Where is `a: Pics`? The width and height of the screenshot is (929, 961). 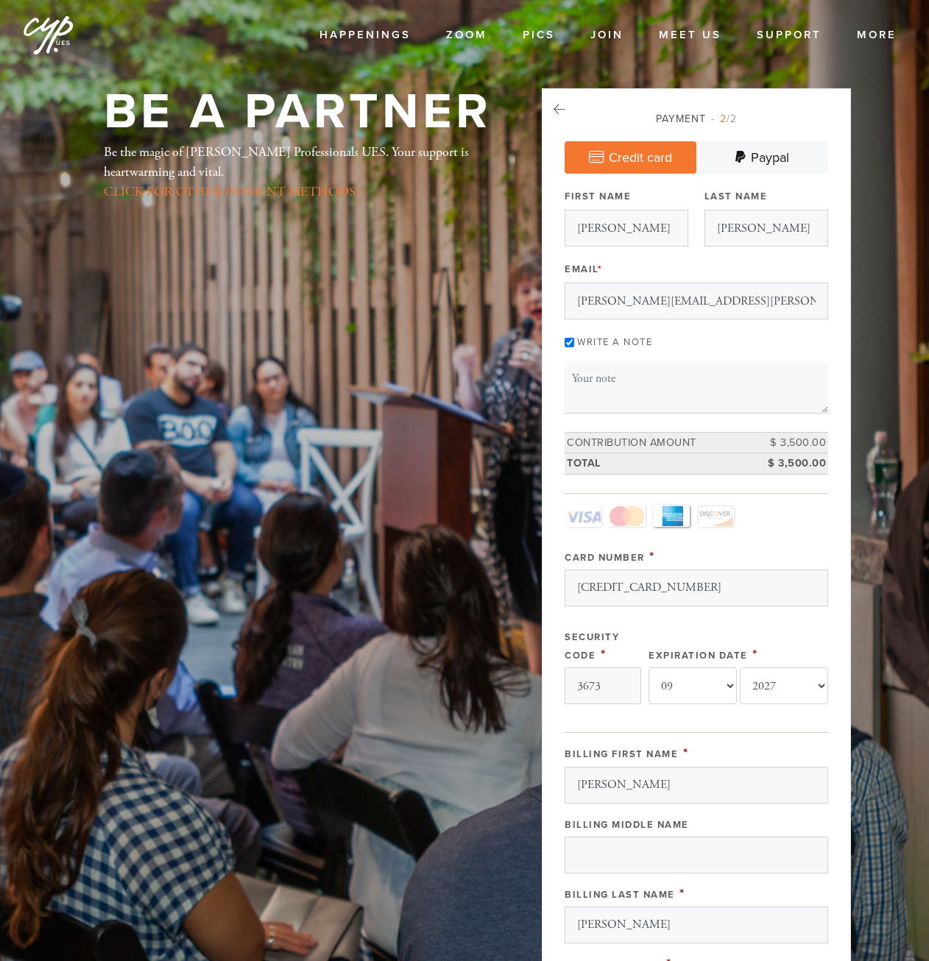
a: Pics is located at coordinates (539, 35).